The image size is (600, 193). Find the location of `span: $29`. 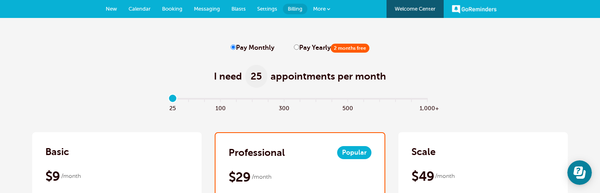

span: $29 is located at coordinates (240, 177).